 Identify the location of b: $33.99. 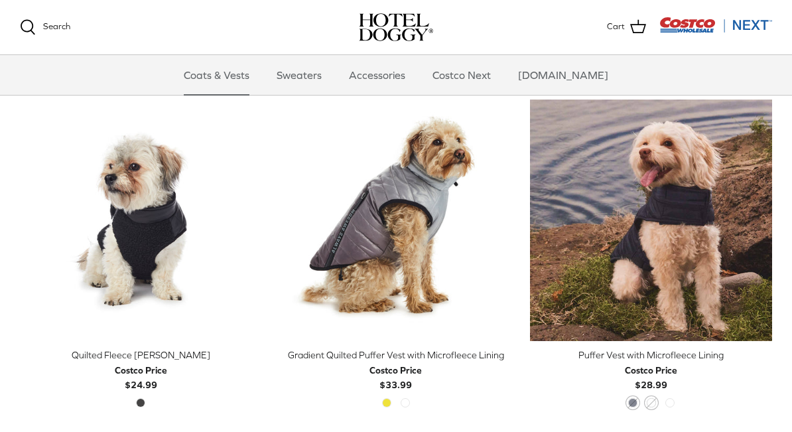
(396, 376).